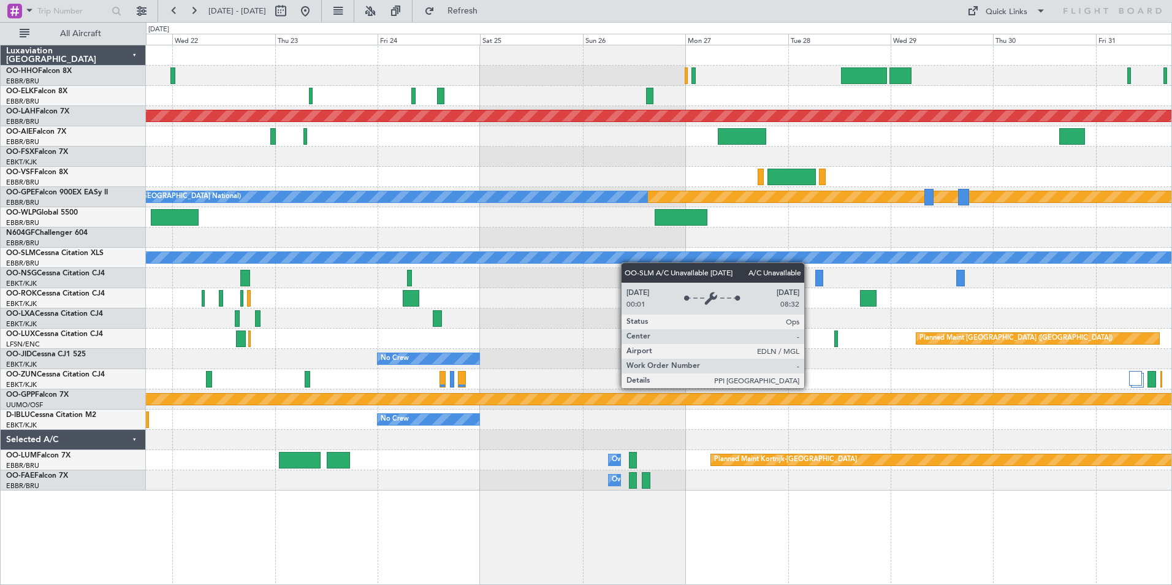  I want to click on div: Wed 29, so click(941, 39).